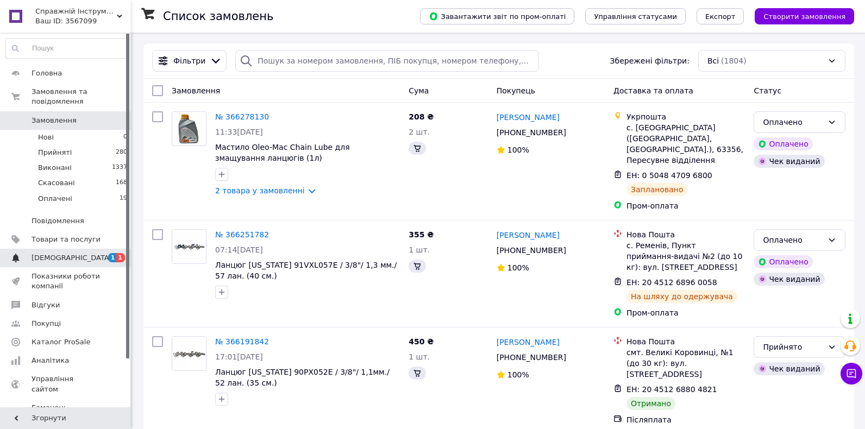 The image size is (865, 429). What do you see at coordinates (47, 73) in the screenshot?
I see `span: Головна` at bounding box center [47, 73].